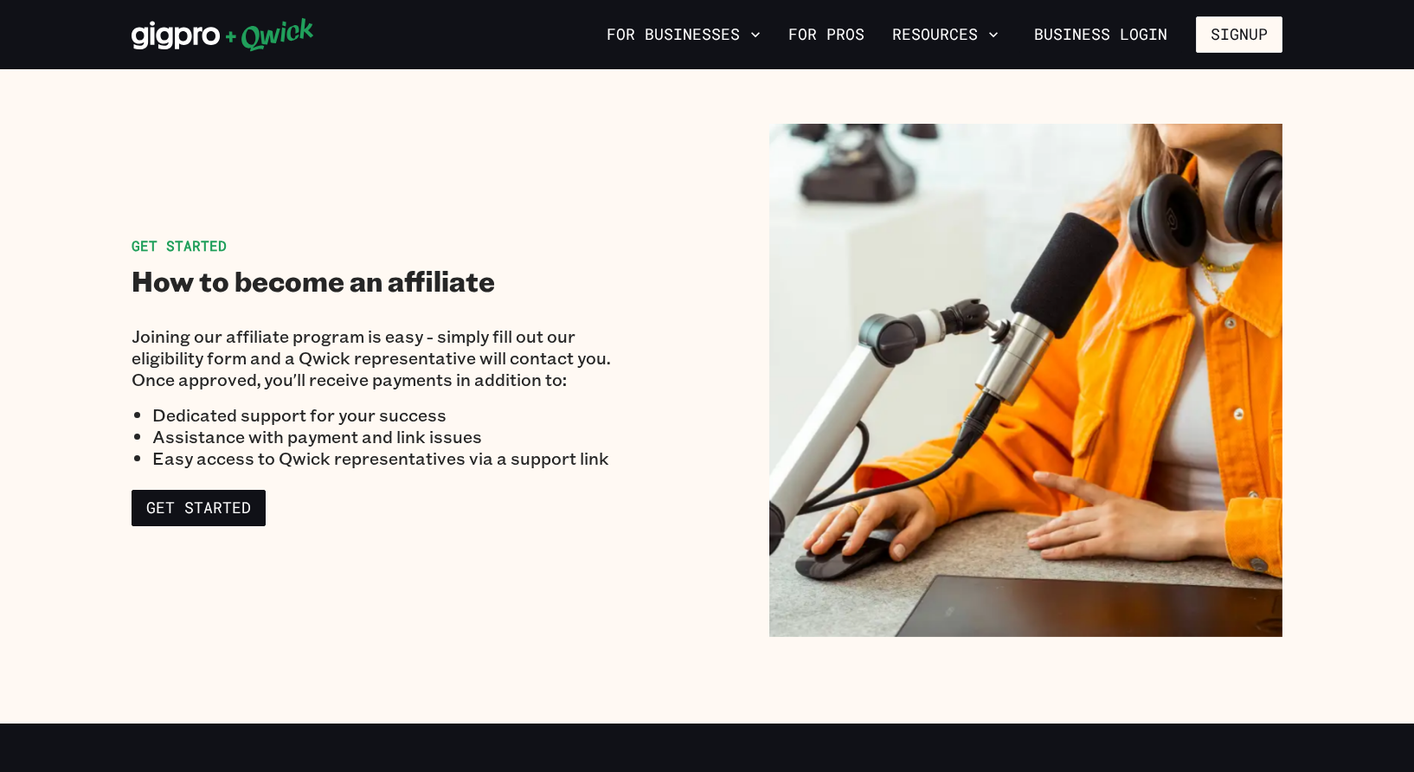 The height and width of the screenshot is (772, 1414). What do you see at coordinates (684, 35) in the screenshot?
I see `button: For Businesses` at bounding box center [684, 35].